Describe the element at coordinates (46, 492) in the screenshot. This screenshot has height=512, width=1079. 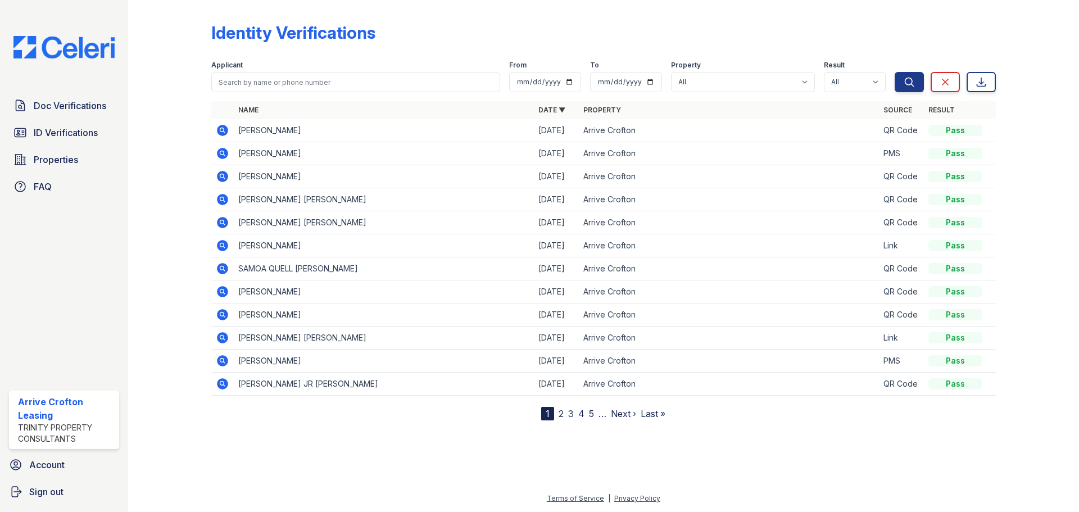
I see `span: Sign out` at that location.